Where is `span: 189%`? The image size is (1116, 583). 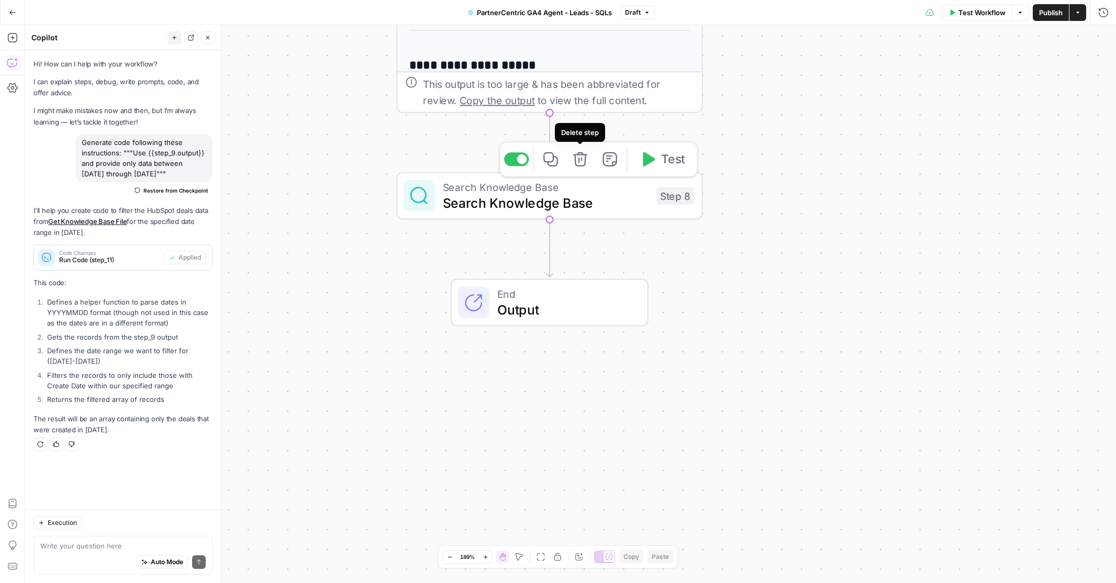
span: 189% is located at coordinates (468, 557).